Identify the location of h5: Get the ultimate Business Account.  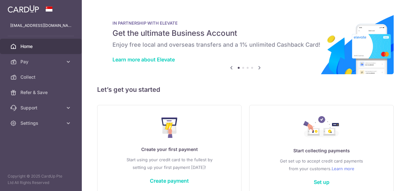
(245, 33).